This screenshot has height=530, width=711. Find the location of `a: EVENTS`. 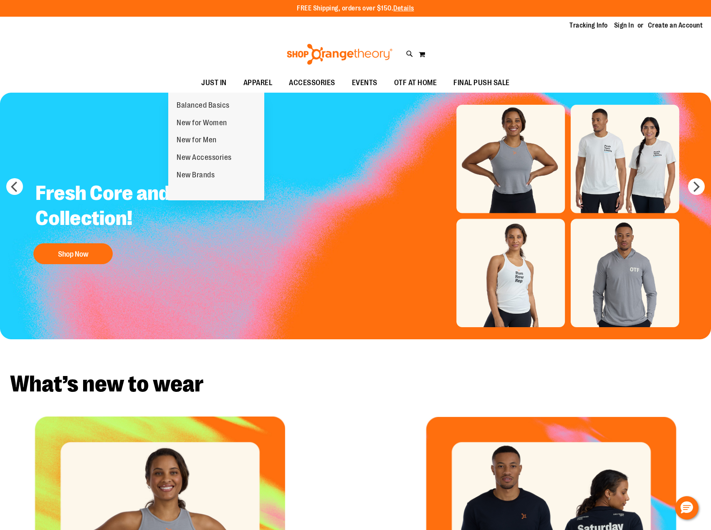

a: EVENTS is located at coordinates (364, 83).